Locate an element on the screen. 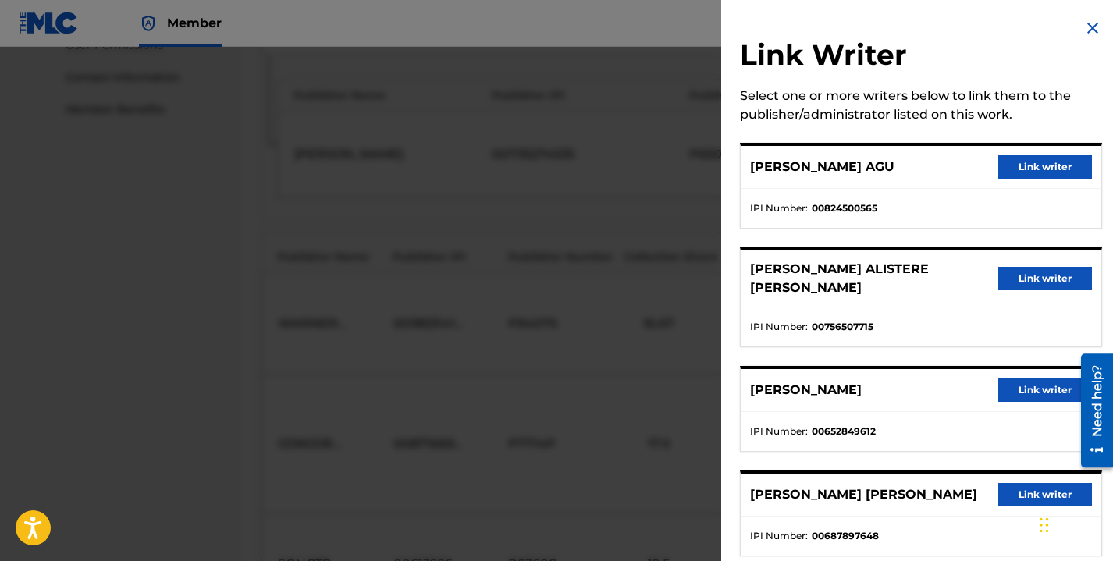  div: Select one or more writers below to link them to the publisher/administrator listed on this work. is located at coordinates (921, 105).